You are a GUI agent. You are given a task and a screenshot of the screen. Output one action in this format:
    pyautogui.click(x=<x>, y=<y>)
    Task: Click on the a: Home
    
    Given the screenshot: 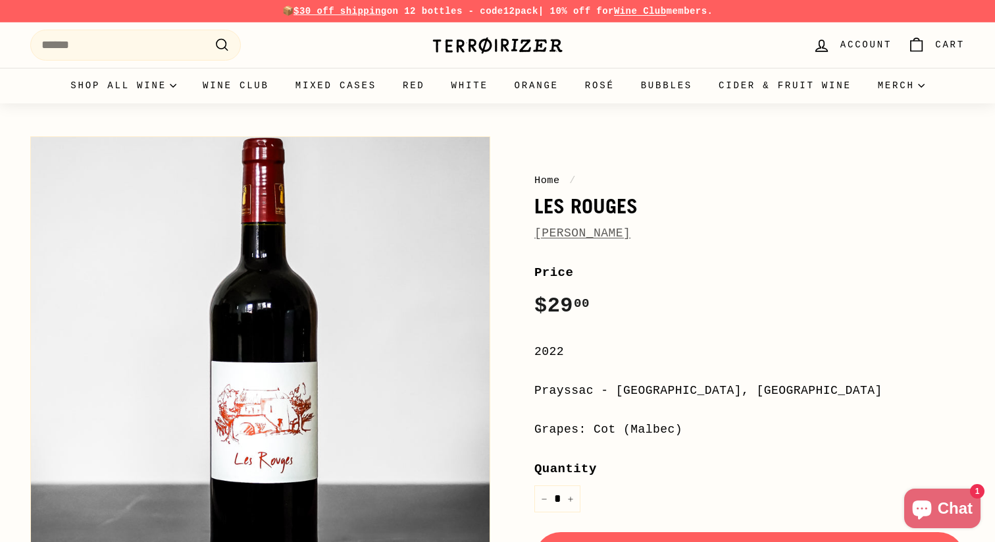 What is the action you would take?
    pyautogui.click(x=547, y=180)
    